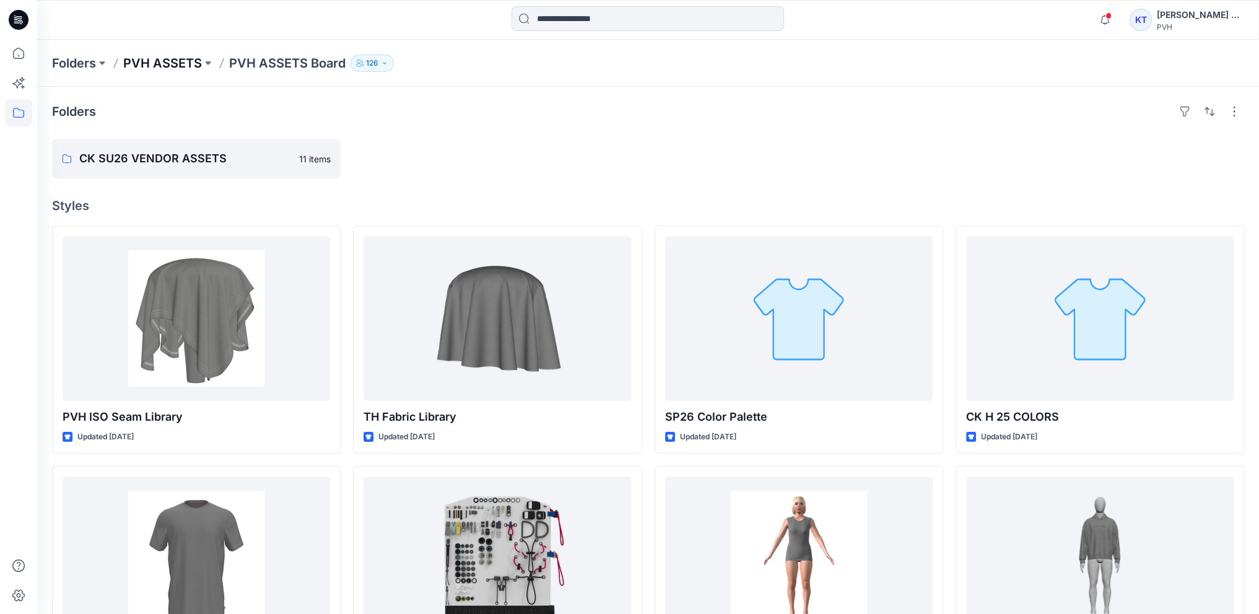  What do you see at coordinates (1140, 20) in the screenshot?
I see `div: KT` at bounding box center [1140, 20].